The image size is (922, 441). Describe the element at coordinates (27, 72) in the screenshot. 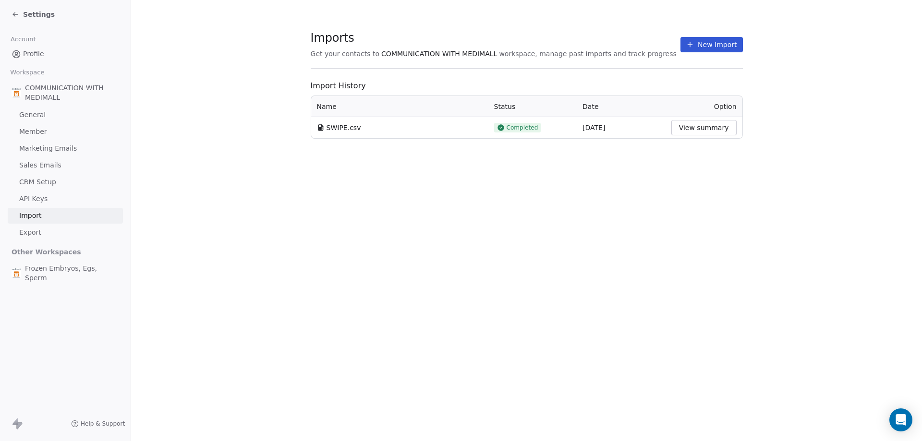

I see `span: Workspace` at that location.